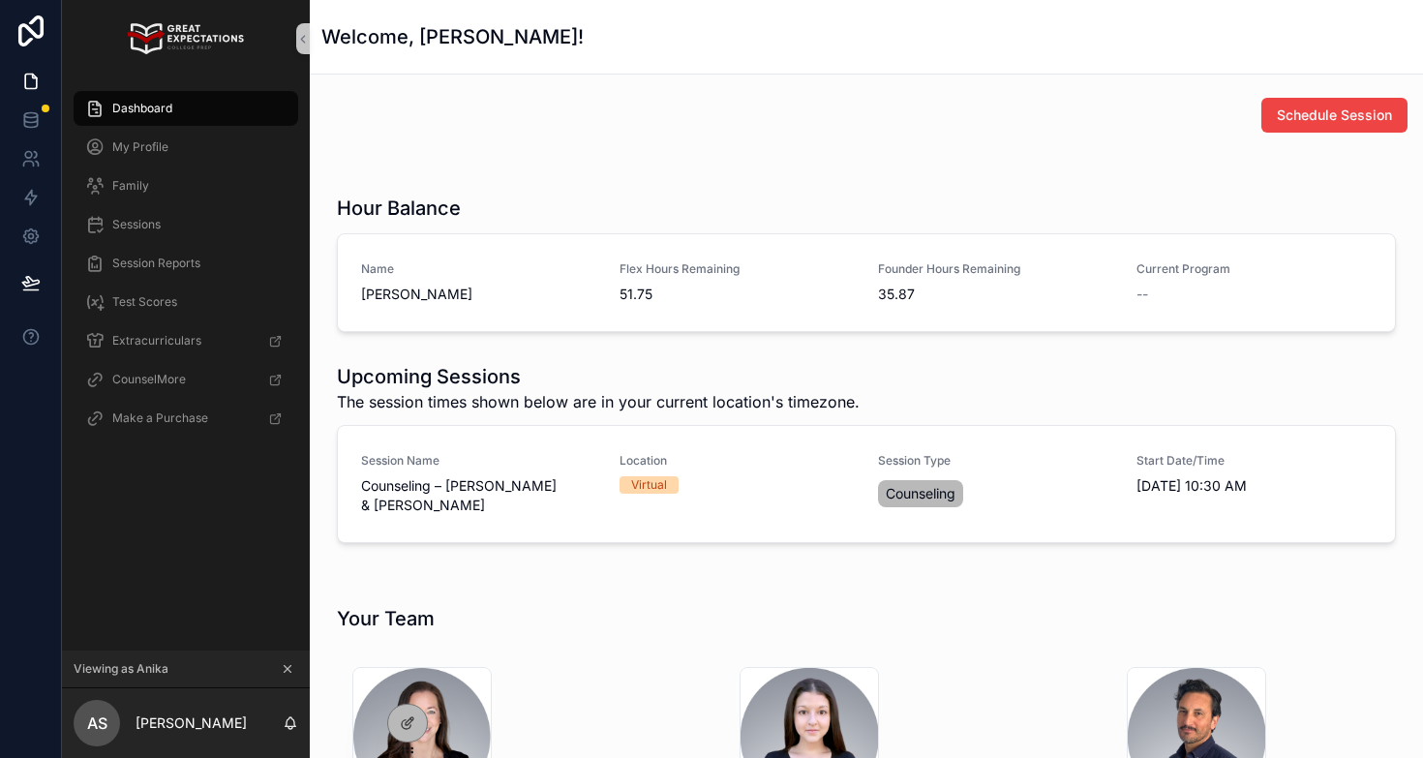 The image size is (1423, 758). I want to click on span: Session Reports, so click(156, 263).